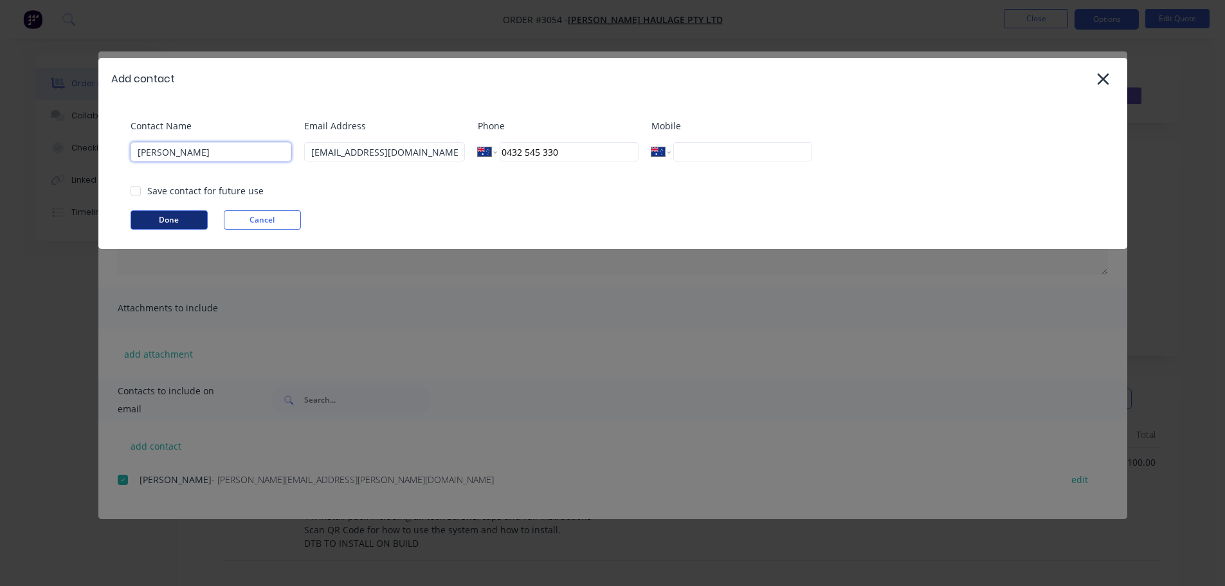 The width and height of the screenshot is (1225, 586). What do you see at coordinates (169, 220) in the screenshot?
I see `button: Done` at bounding box center [169, 220].